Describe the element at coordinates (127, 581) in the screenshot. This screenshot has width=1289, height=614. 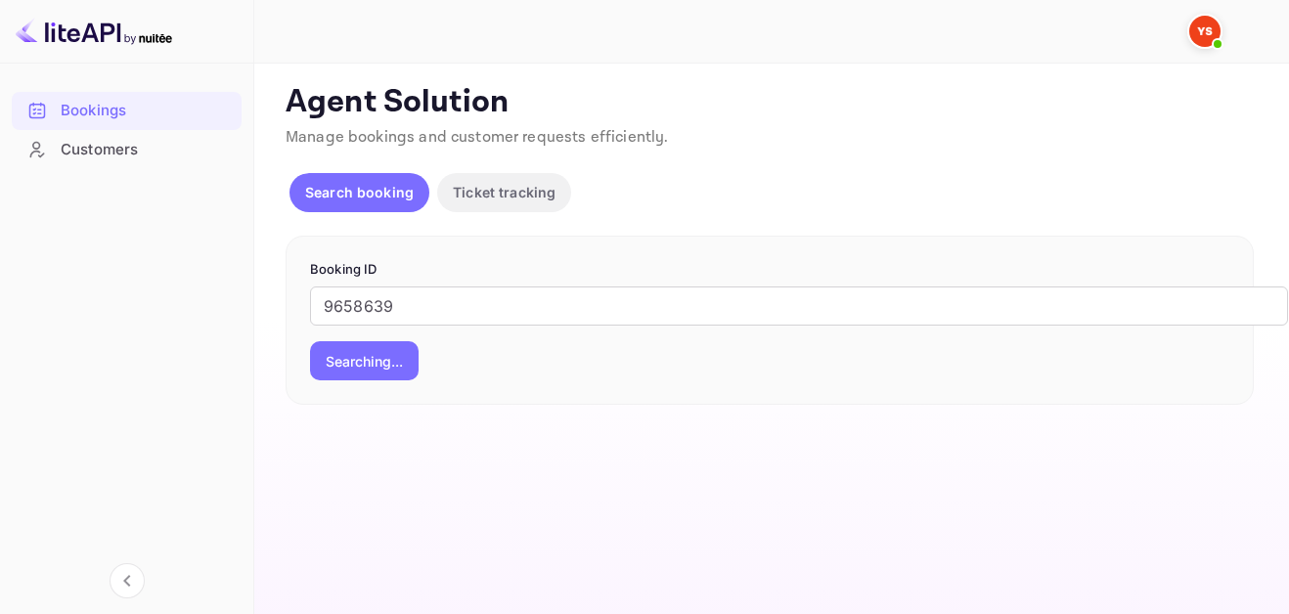
I see `button: Collapse navigation` at that location.